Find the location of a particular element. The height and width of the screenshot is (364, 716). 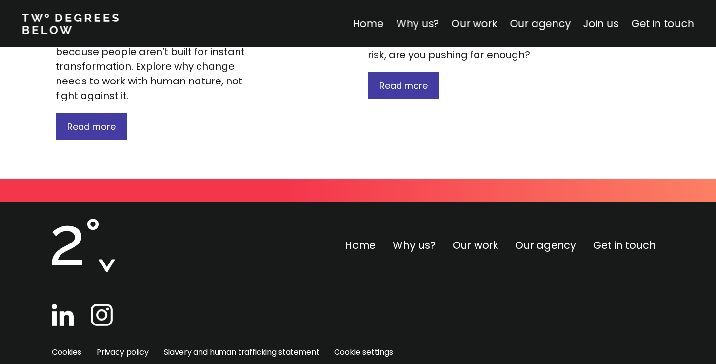

span: Cookie settings is located at coordinates (364, 352).